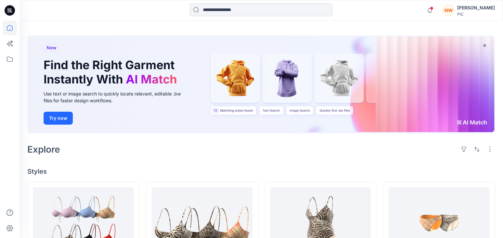  What do you see at coordinates (449, 10) in the screenshot?
I see `div: NW` at bounding box center [449, 10].